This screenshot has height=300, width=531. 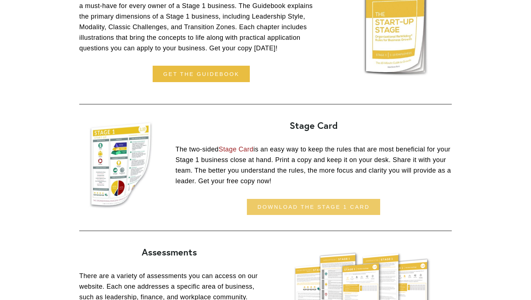 I want to click on a: get the guidebook, so click(x=201, y=74).